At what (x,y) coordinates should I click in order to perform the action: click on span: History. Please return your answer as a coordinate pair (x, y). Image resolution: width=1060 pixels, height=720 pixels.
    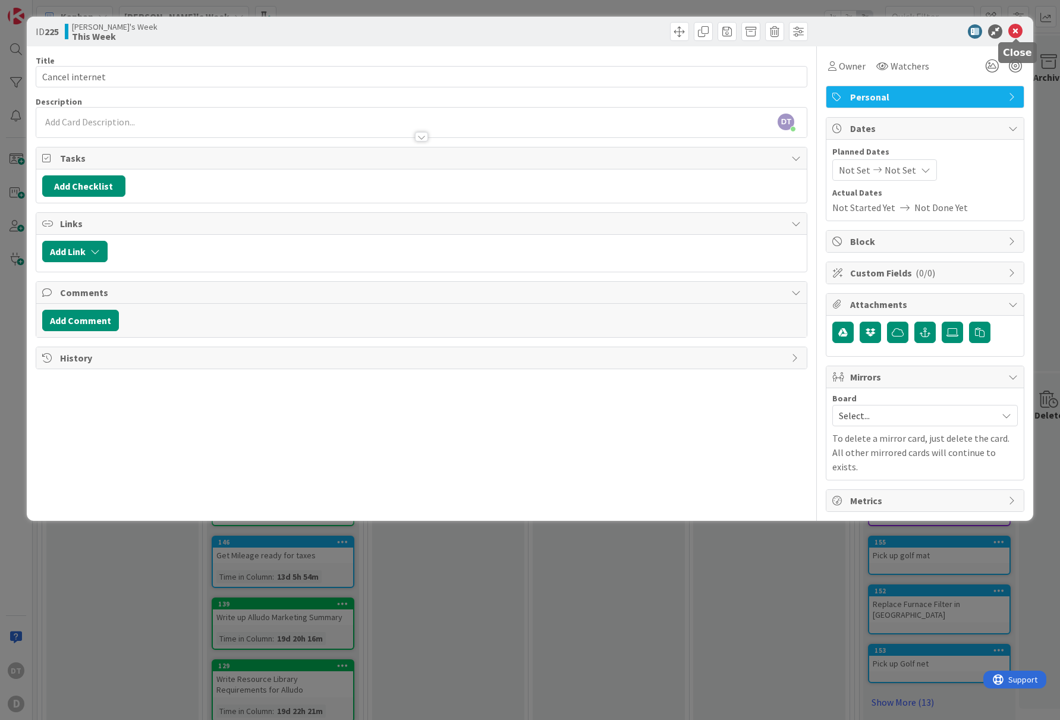
    Looking at the image, I should click on (423, 358).